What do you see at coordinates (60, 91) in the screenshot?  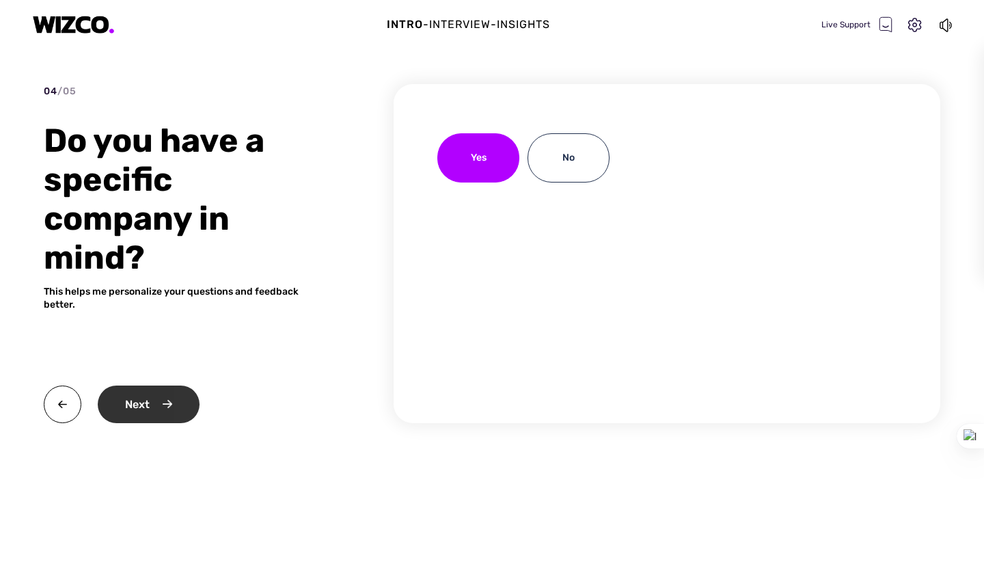 I see `div: 04` at bounding box center [60, 91].